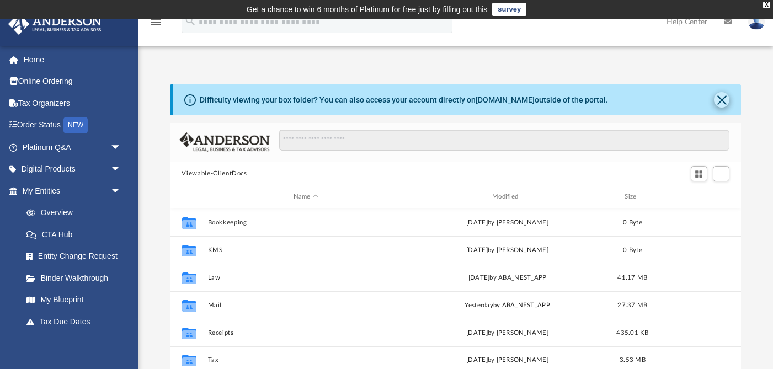 Image resolution: width=773 pixels, height=369 pixels. I want to click on div: Difficulty viewing your box folder? You can also access your account directly on outside of the p..., so click(404, 100).